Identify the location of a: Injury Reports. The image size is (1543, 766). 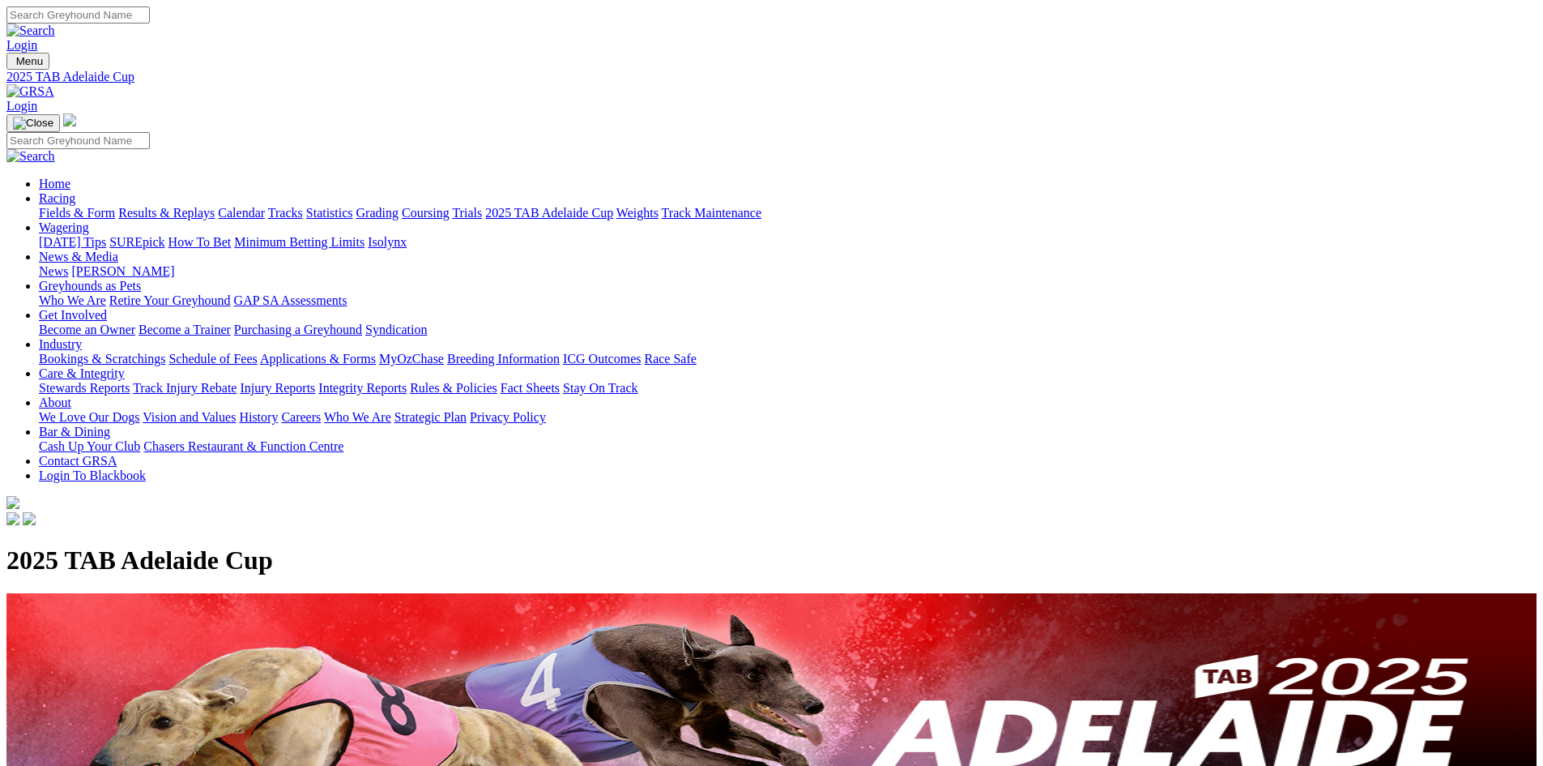
(277, 387).